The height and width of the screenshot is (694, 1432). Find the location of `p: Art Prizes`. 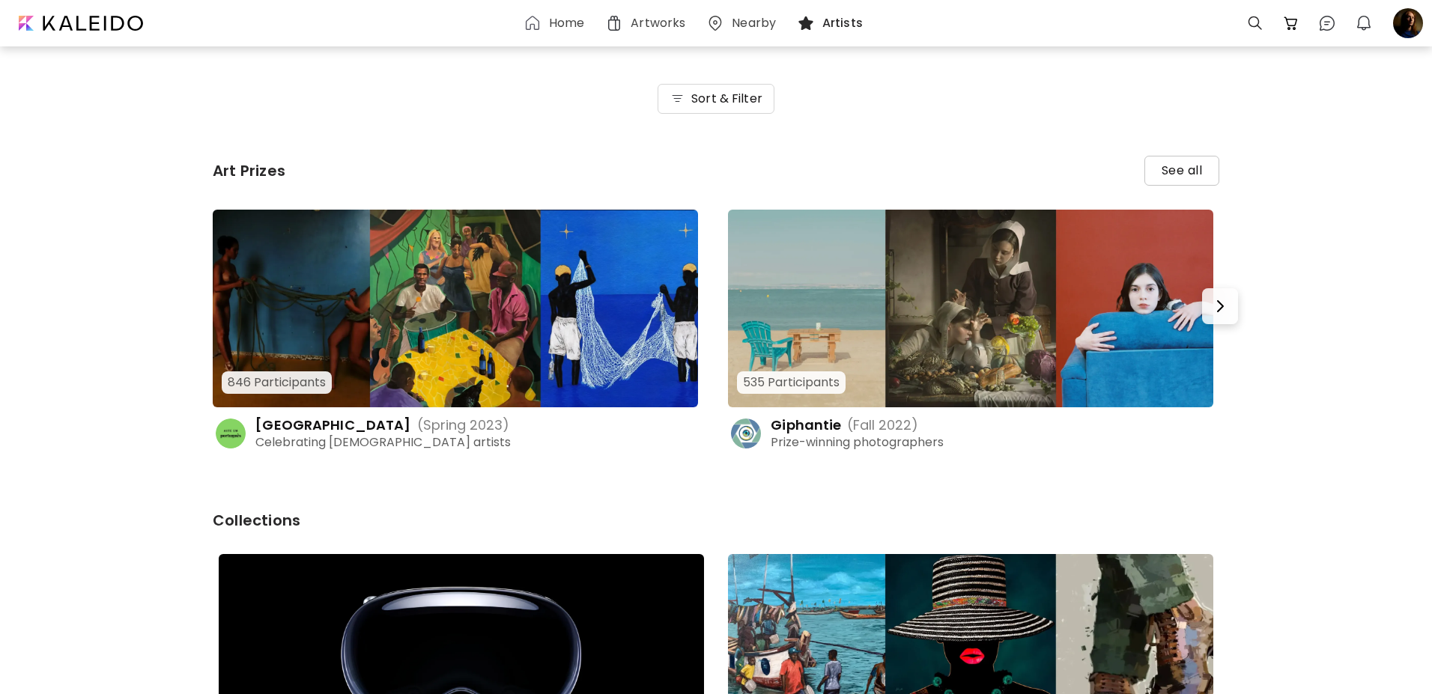

p: Art Prizes is located at coordinates (249, 171).